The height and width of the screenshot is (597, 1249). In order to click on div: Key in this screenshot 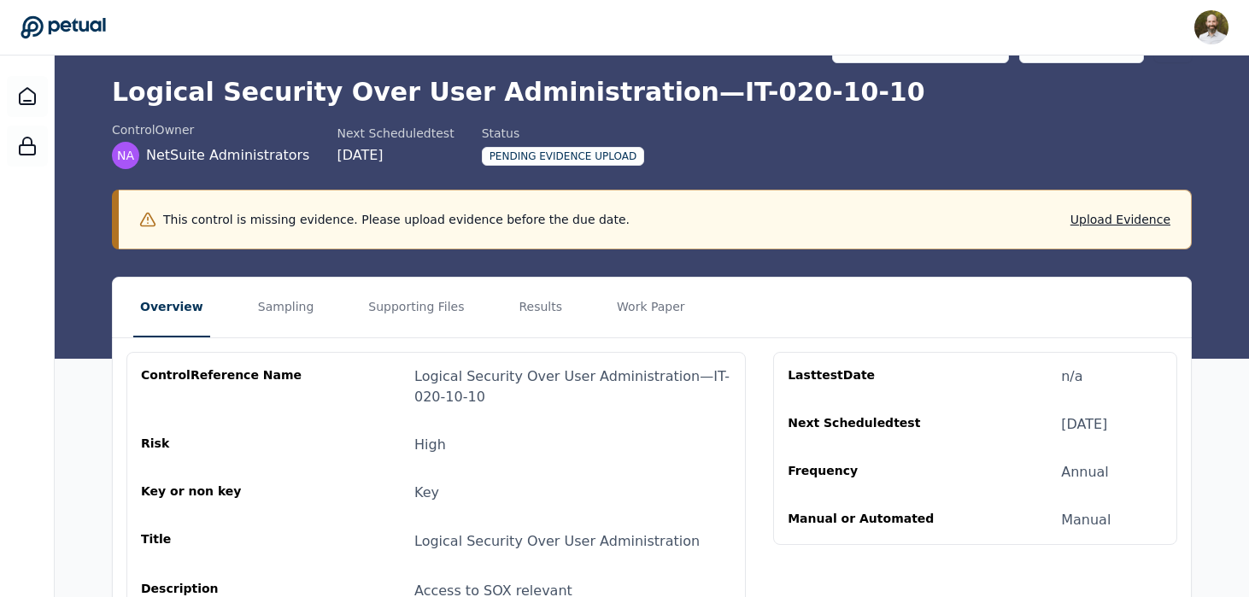, I will do `click(426, 493)`.